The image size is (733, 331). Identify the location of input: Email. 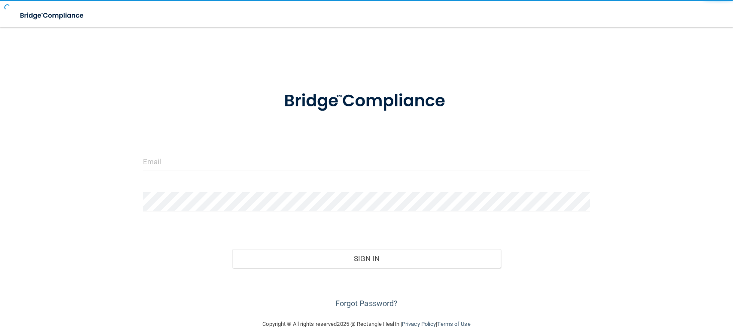
(366, 161).